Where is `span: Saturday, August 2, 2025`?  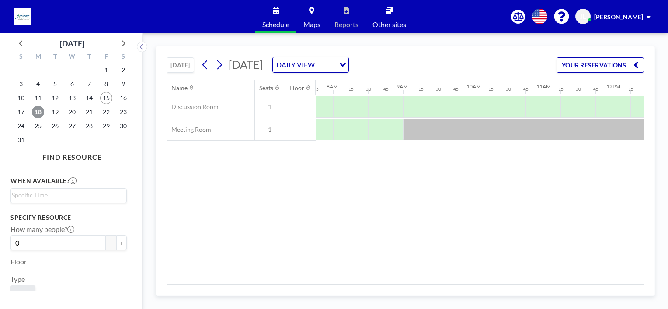 span: Saturday, August 2, 2025 is located at coordinates (123, 70).